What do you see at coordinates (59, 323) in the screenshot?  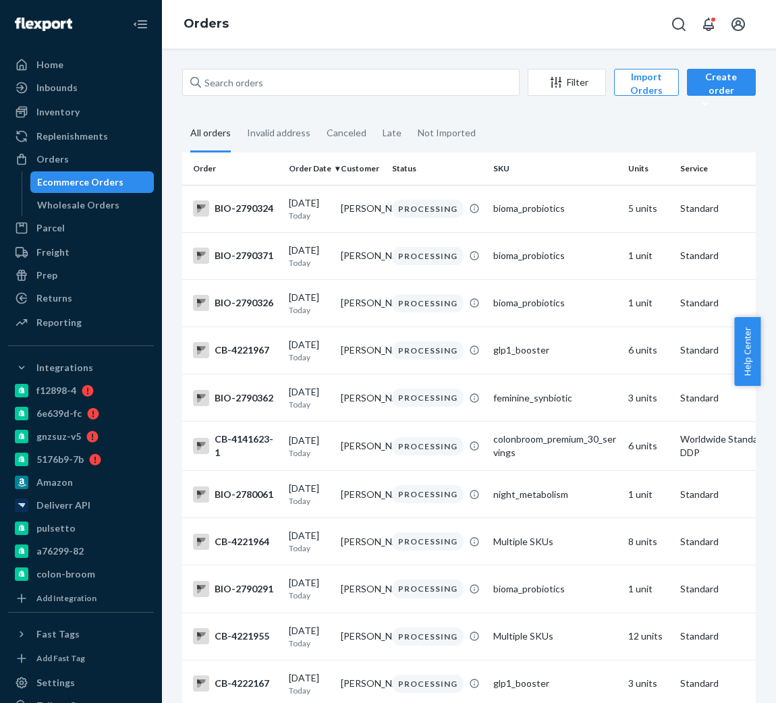 I see `div: Reporting` at bounding box center [59, 323].